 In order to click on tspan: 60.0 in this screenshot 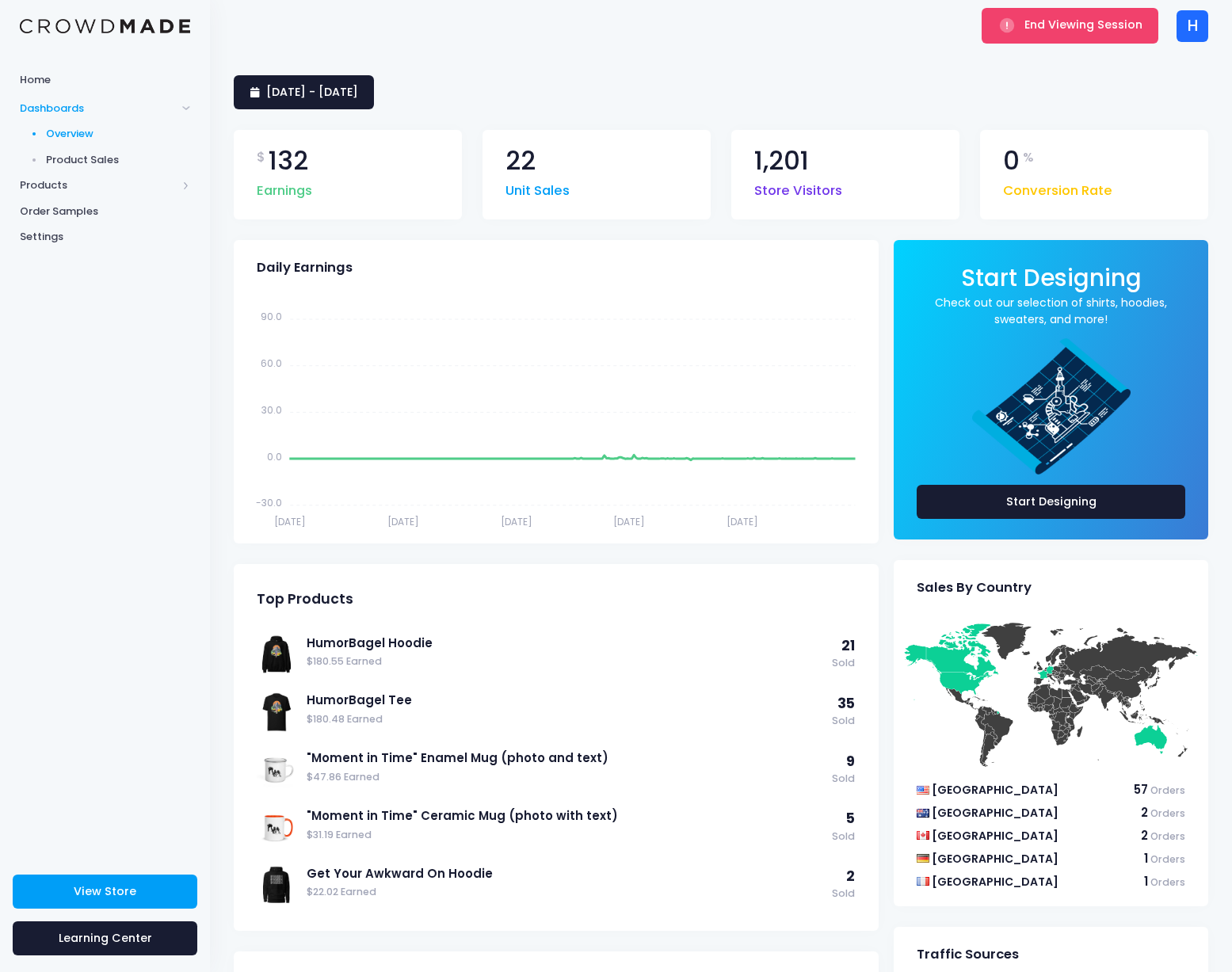, I will do `click(271, 363)`.